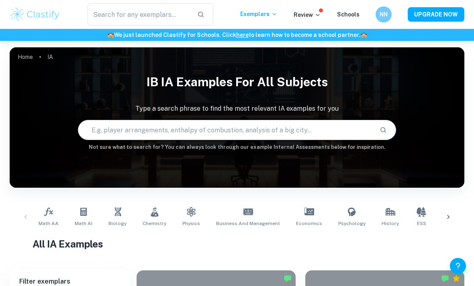 The image size is (474, 286). What do you see at coordinates (242, 35) in the screenshot?
I see `a: here` at bounding box center [242, 35].